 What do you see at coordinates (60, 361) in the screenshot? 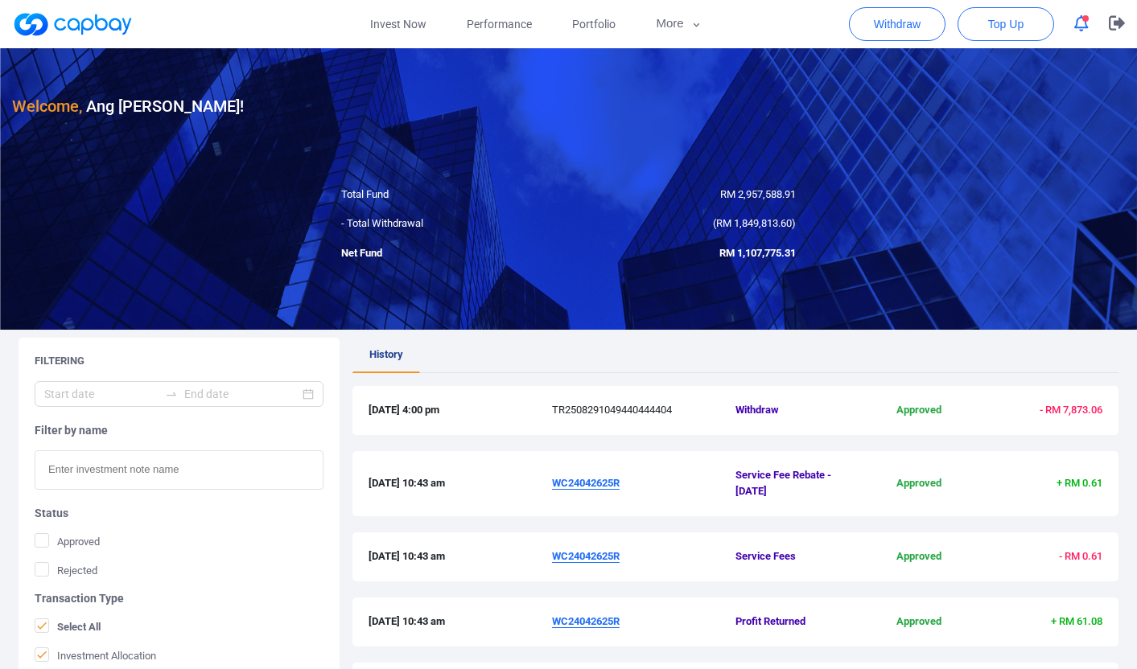
I see `h5: Filtering` at bounding box center [60, 361].